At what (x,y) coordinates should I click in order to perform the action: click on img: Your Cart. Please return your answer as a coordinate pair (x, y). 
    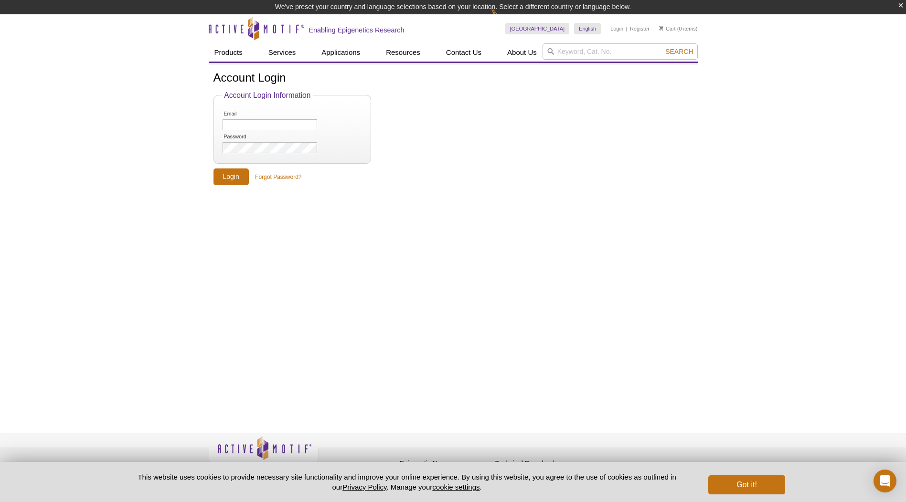
    Looking at the image, I should click on (661, 28).